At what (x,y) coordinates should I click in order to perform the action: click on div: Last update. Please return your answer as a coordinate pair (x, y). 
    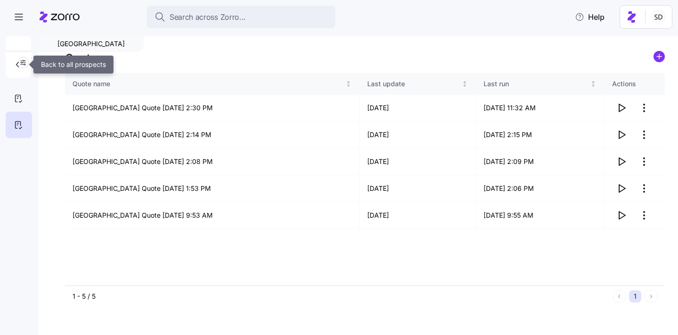
    Looking at the image, I should click on (414, 84).